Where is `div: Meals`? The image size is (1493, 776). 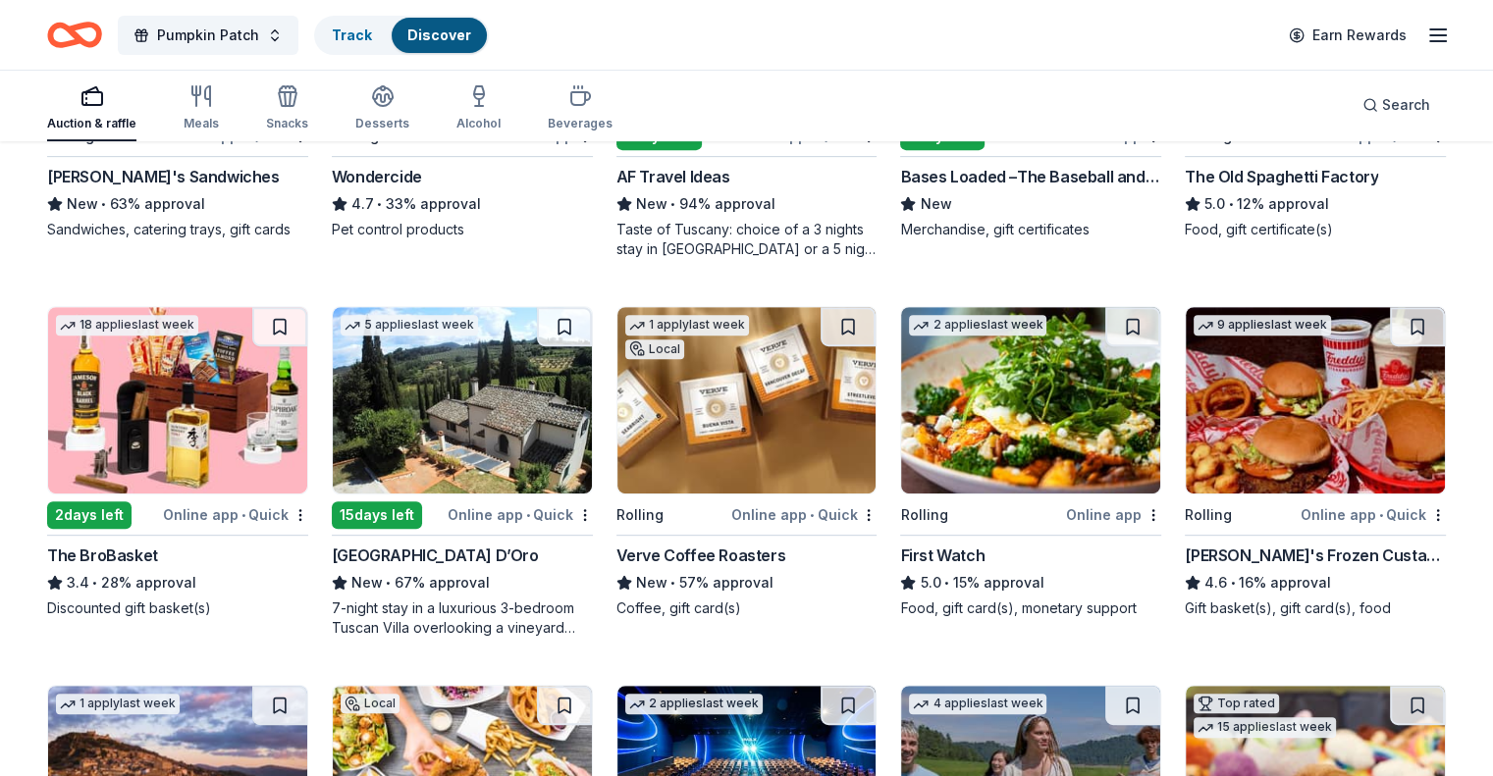
div: Meals is located at coordinates (201, 124).